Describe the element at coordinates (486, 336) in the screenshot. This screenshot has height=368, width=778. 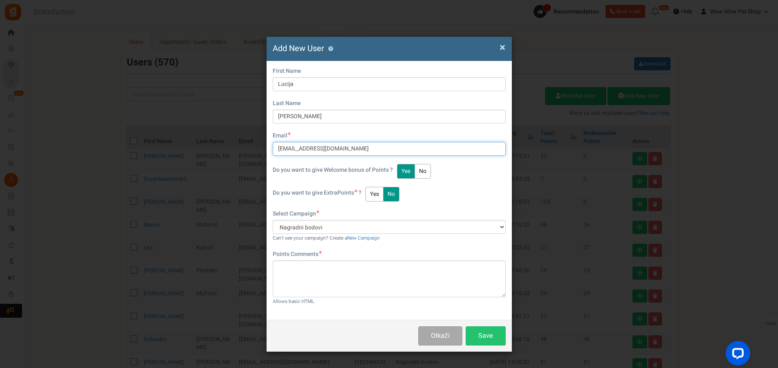
I see `button: Save` at that location.